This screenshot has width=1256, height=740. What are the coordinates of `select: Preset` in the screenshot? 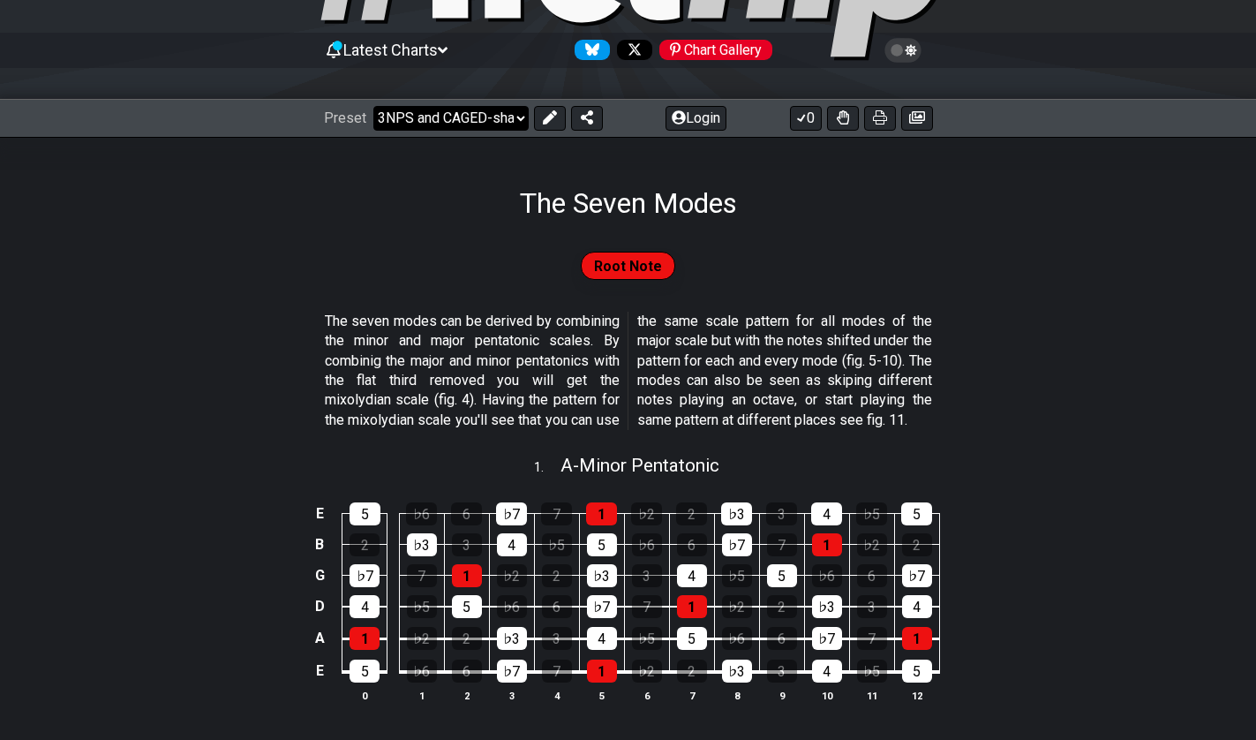 It's located at (451, 118).